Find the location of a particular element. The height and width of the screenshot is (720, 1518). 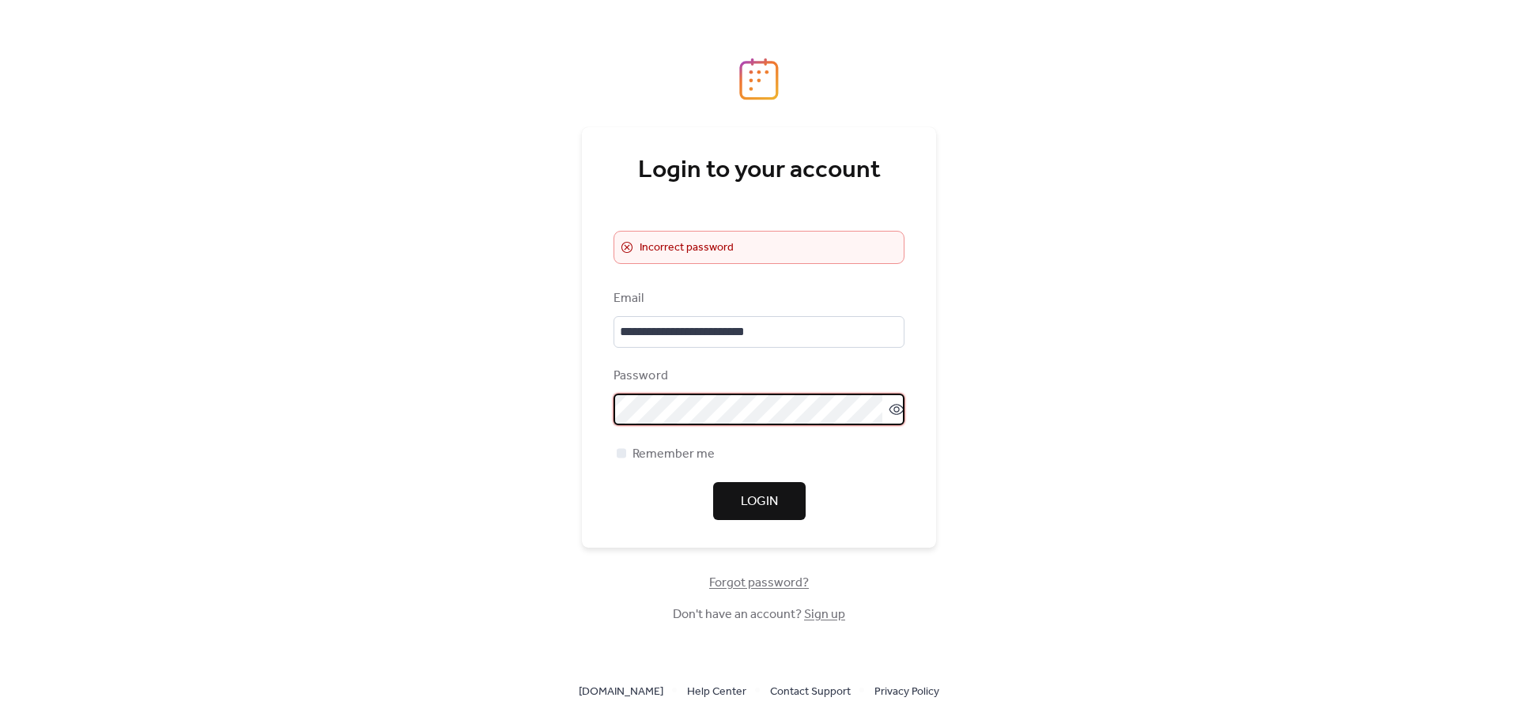

img: logo is located at coordinates (759, 79).